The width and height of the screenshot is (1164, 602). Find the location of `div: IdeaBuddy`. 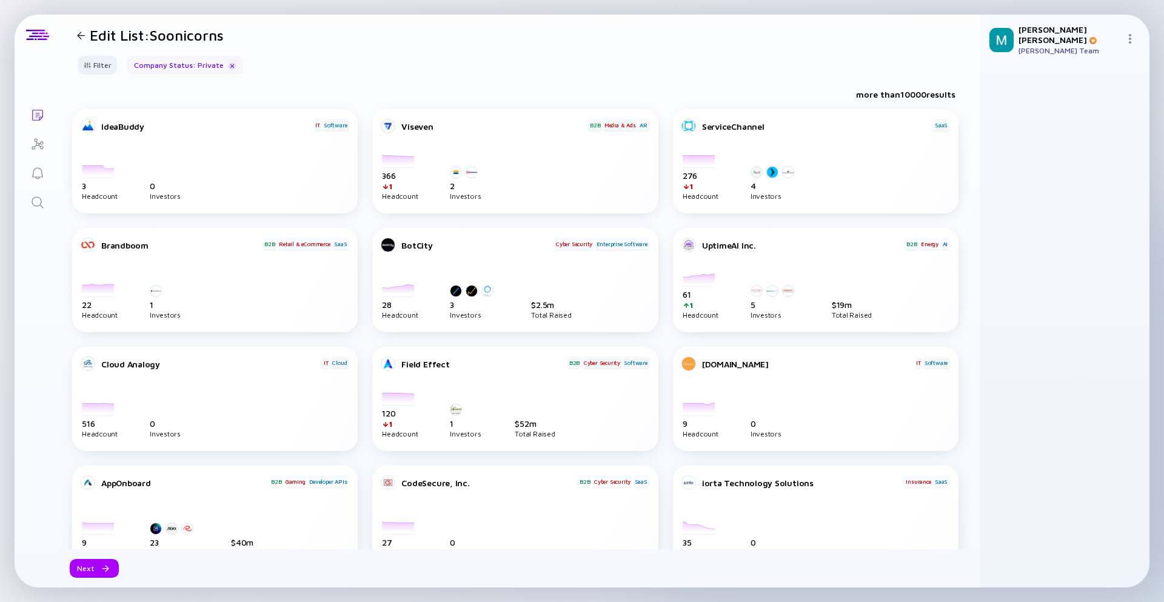

div: IdeaBuddy is located at coordinates (207, 126).